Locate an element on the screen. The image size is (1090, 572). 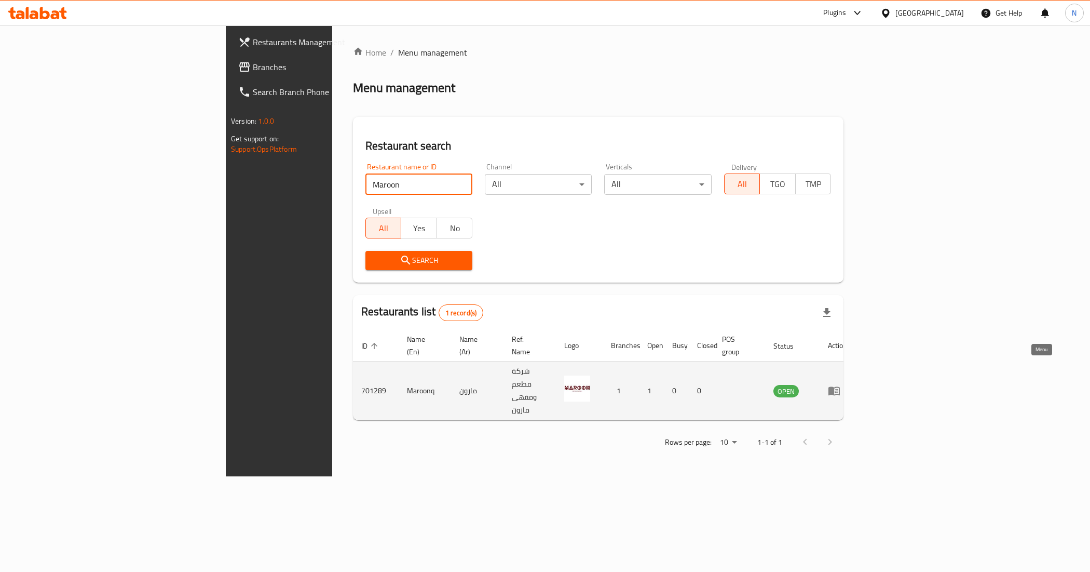
p: 1-1 of 1 is located at coordinates (770, 442).